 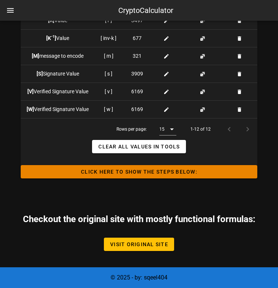 What do you see at coordinates (108, 91) in the screenshot?
I see `td: [ v ]` at bounding box center [108, 91].